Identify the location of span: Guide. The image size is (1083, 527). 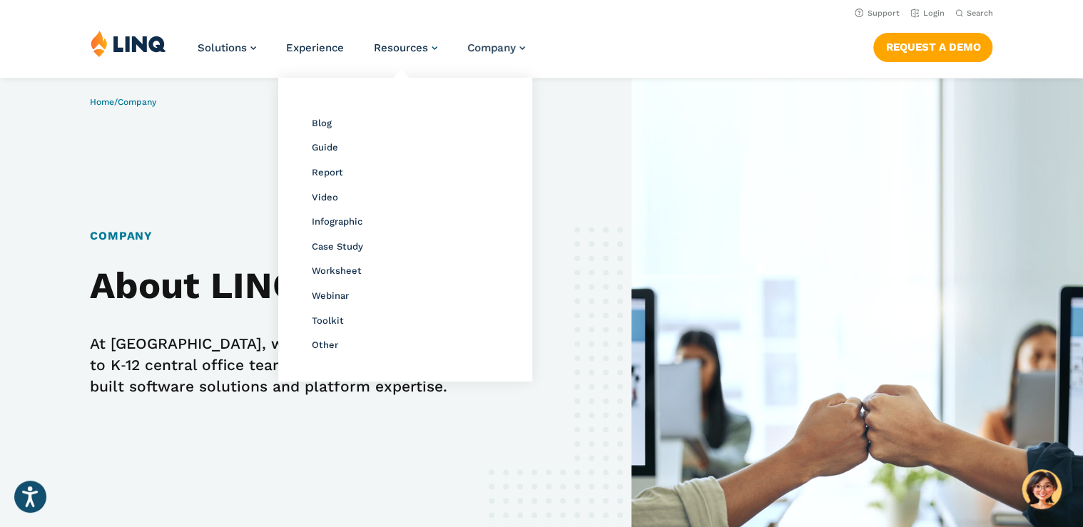
(325, 147).